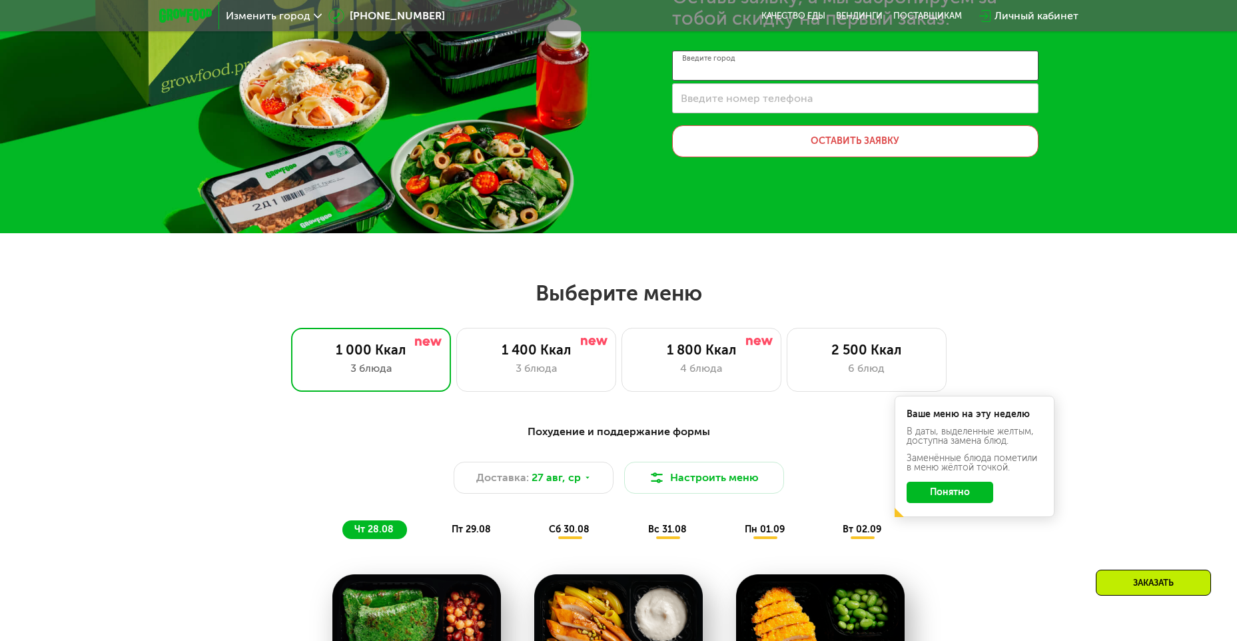 This screenshot has height=641, width=1237. What do you see at coordinates (950, 492) in the screenshot?
I see `button: Понятно` at bounding box center [950, 492].